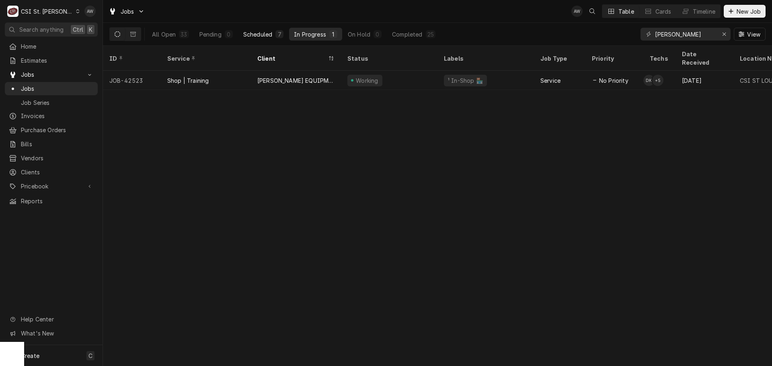  Describe the element at coordinates (664, 11) in the screenshot. I see `div: Cards` at that location.